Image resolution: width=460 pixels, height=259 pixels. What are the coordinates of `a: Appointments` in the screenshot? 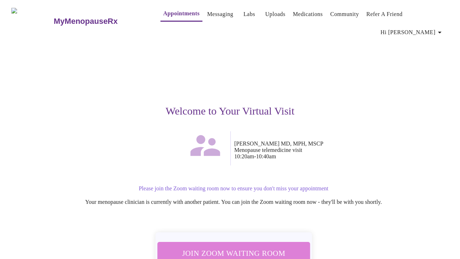 It's located at (181, 14).